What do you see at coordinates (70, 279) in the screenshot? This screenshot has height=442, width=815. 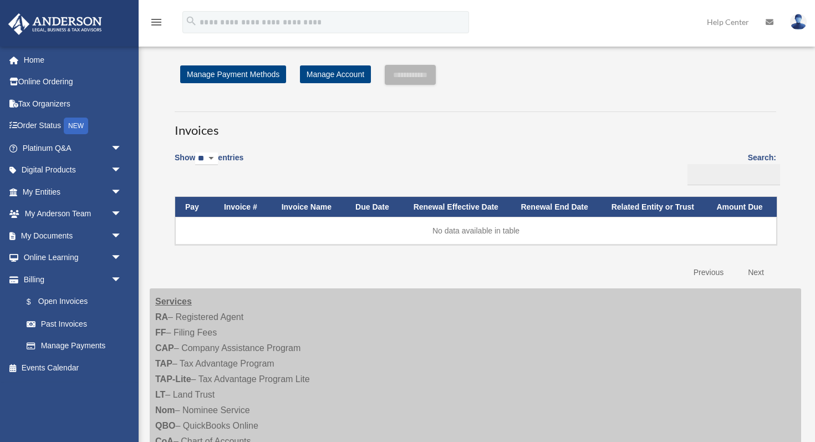 I see `a: Billingarrow_drop_down` at bounding box center [70, 279].